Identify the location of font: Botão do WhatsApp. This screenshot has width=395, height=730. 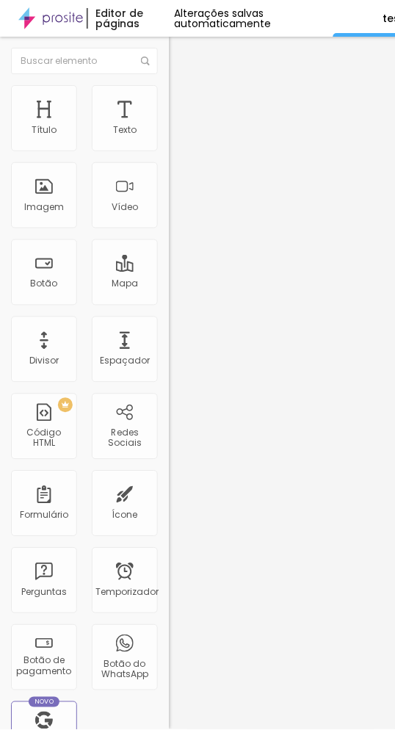
(125, 669).